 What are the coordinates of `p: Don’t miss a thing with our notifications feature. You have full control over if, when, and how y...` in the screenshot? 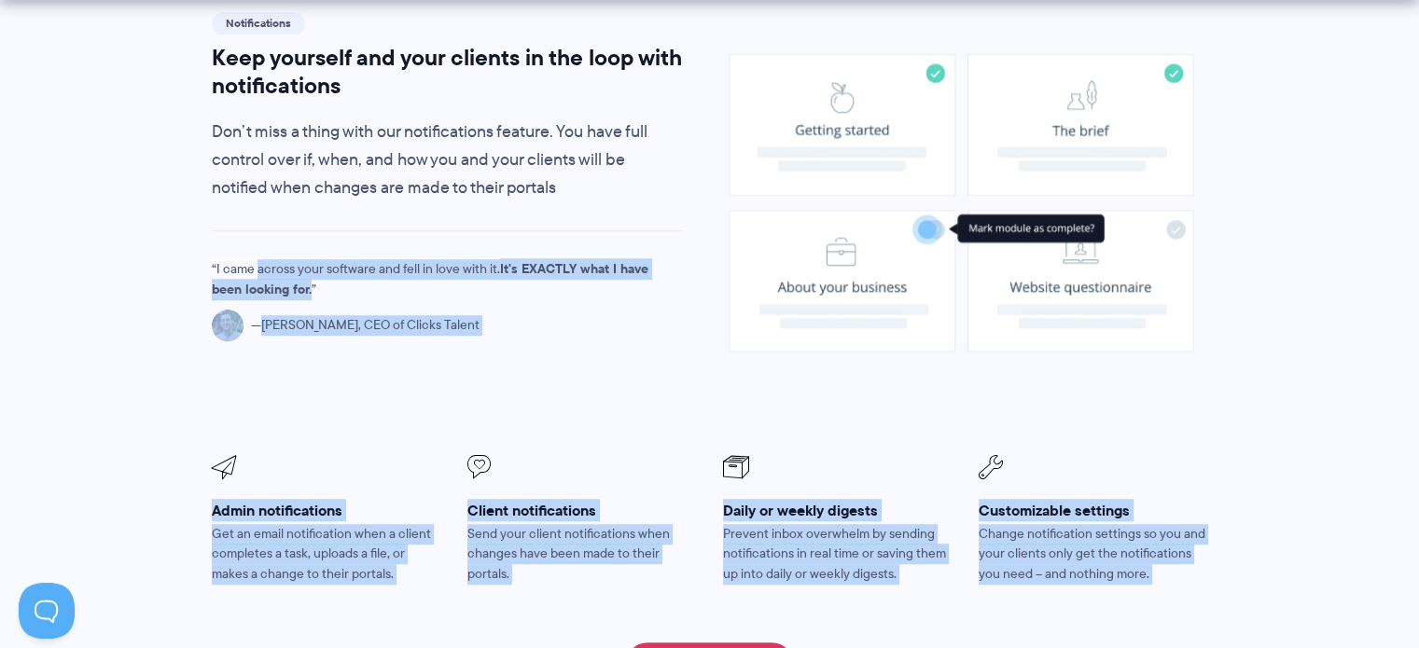 It's located at (447, 160).